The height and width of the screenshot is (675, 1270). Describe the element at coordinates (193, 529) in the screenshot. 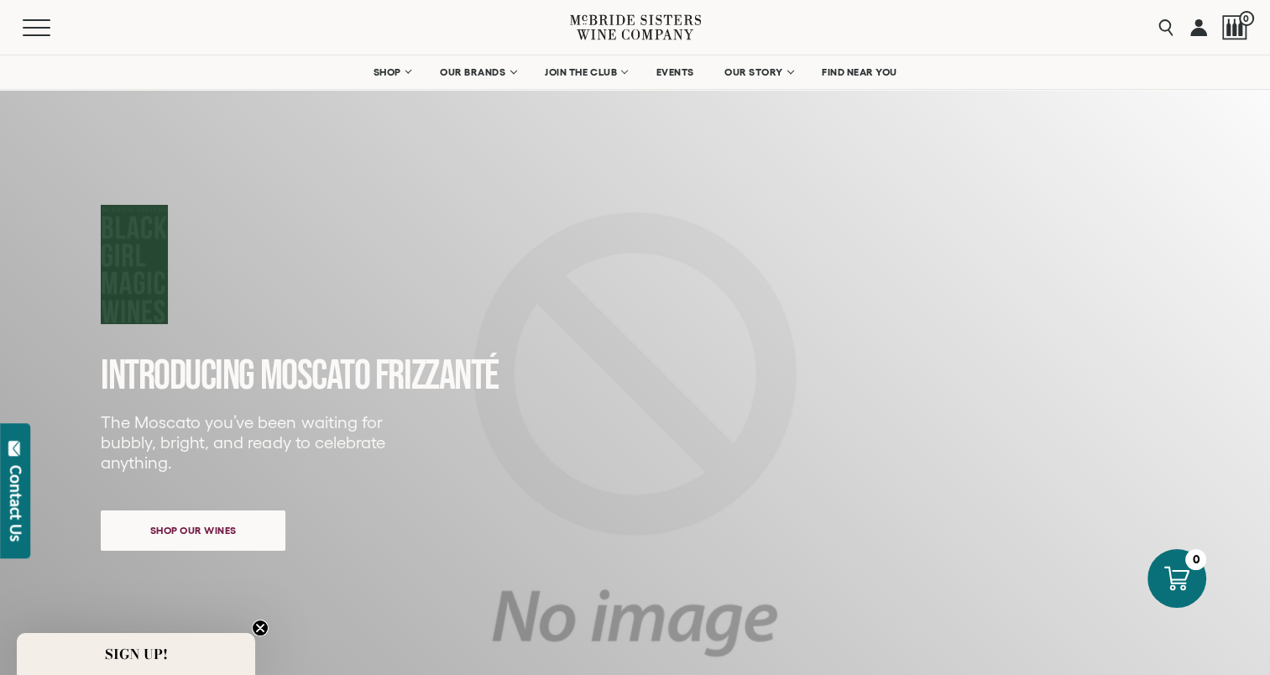

I see `span: Shop our wines` at that location.